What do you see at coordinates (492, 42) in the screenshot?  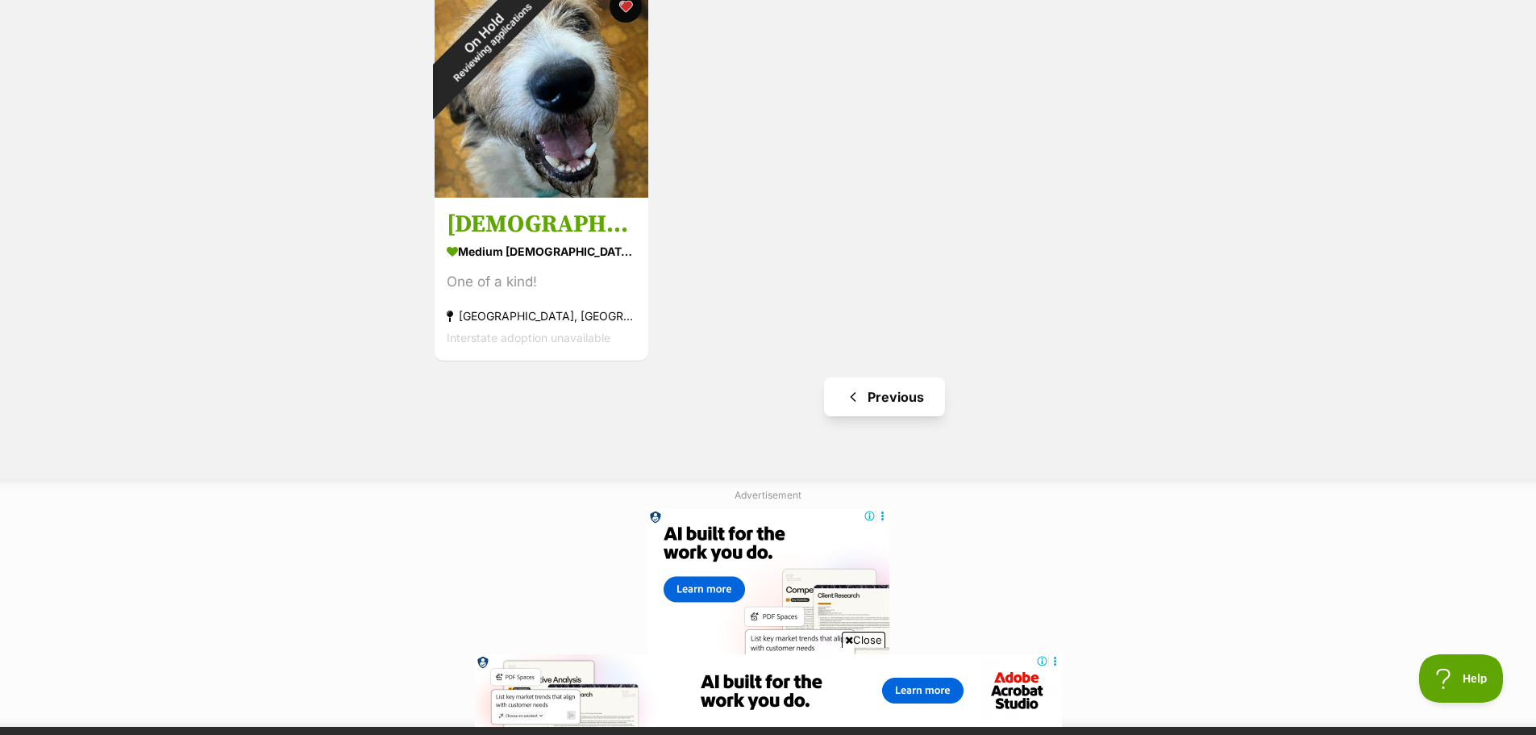 I see `span: Reviewing applications` at bounding box center [492, 42].